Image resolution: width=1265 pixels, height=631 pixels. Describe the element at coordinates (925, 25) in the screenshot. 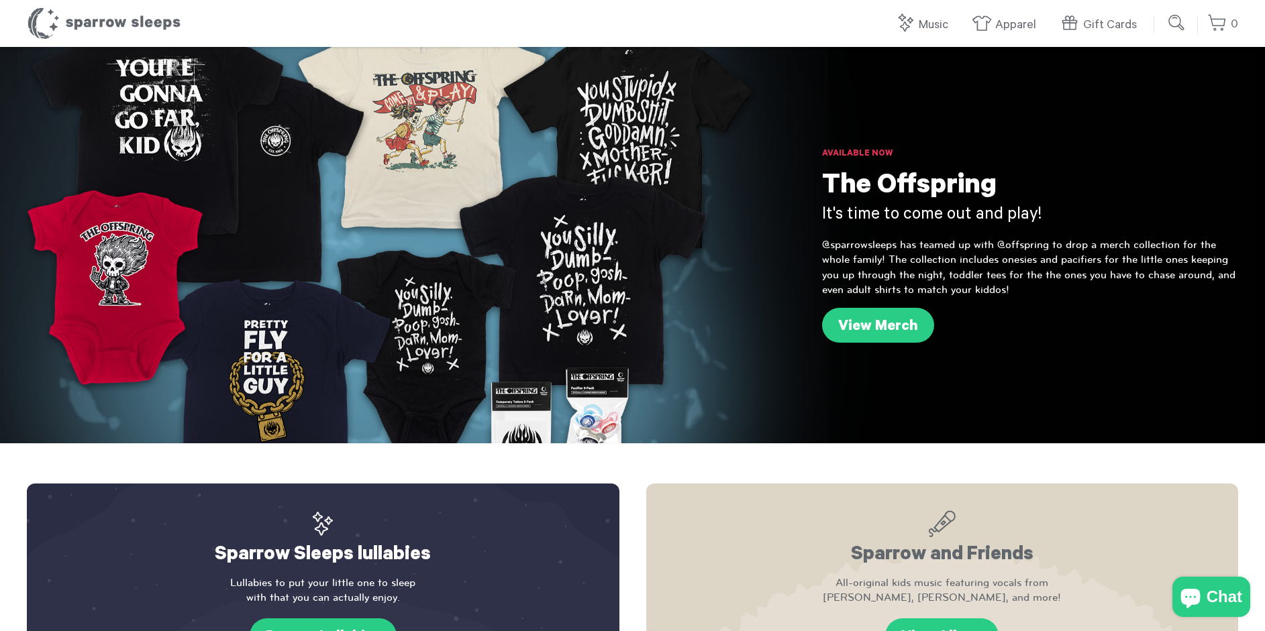

I see `a: Music` at that location.